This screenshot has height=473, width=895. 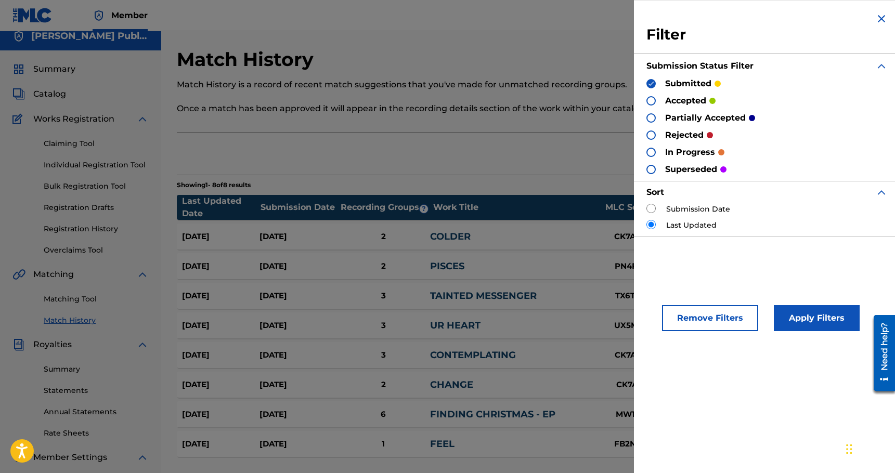 What do you see at coordinates (54, 275) in the screenshot?
I see `span: Matching` at bounding box center [54, 275].